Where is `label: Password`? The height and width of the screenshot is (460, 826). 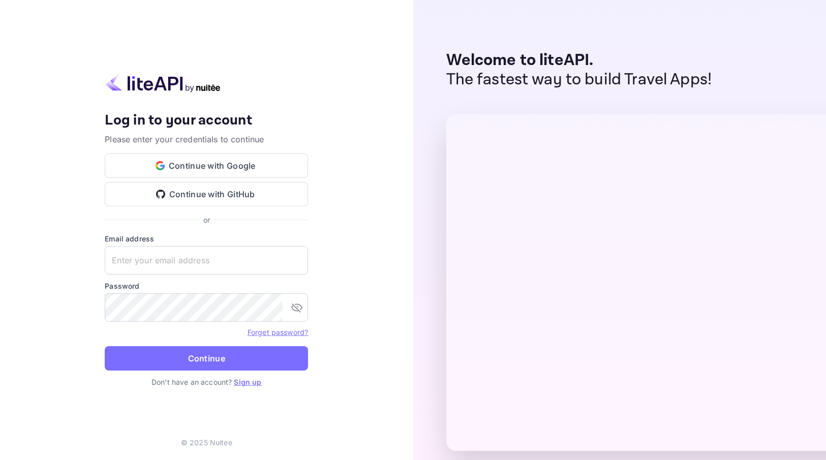 label: Password is located at coordinates (206, 286).